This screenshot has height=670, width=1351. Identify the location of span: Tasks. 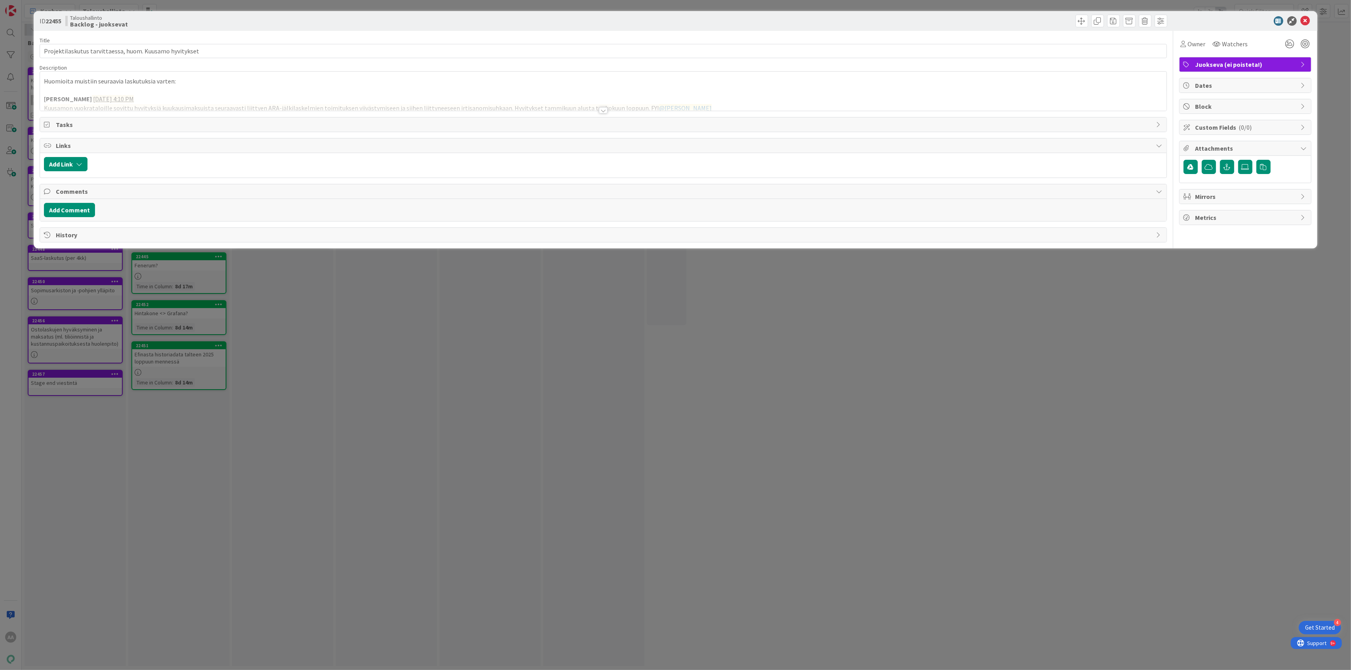
(603, 125).